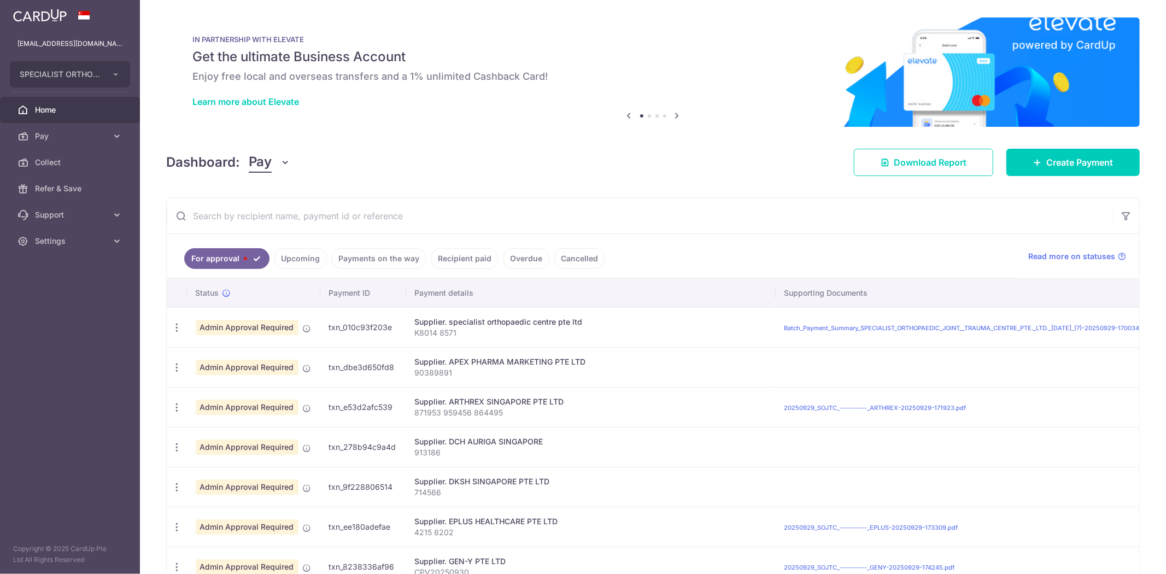  I want to click on td: txn_e53d2afc539, so click(363, 407).